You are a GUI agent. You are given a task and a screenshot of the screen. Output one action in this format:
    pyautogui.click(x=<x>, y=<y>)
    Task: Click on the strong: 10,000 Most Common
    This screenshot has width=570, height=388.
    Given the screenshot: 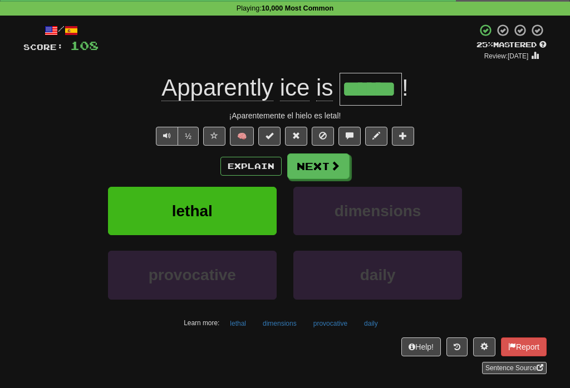 What is the action you would take?
    pyautogui.click(x=297, y=8)
    